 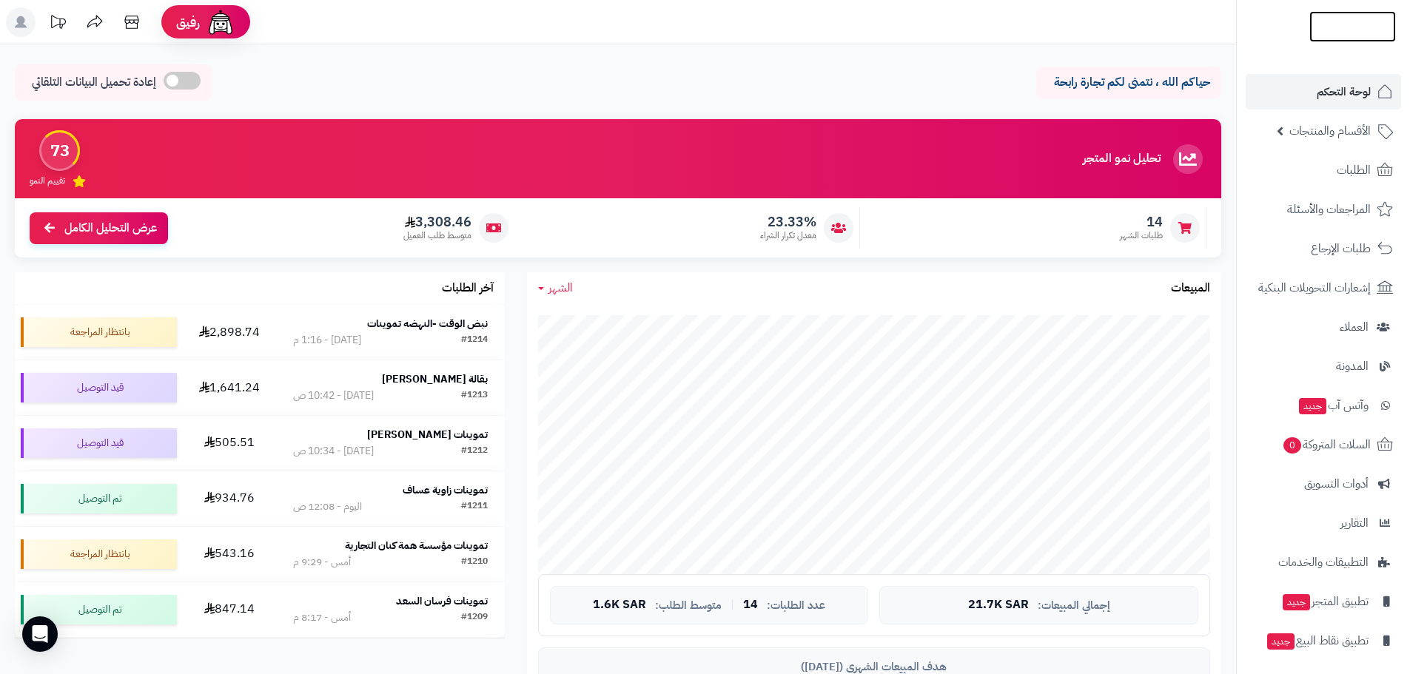 What do you see at coordinates (788, 222) in the screenshot?
I see `span: 23.33%` at bounding box center [788, 222].